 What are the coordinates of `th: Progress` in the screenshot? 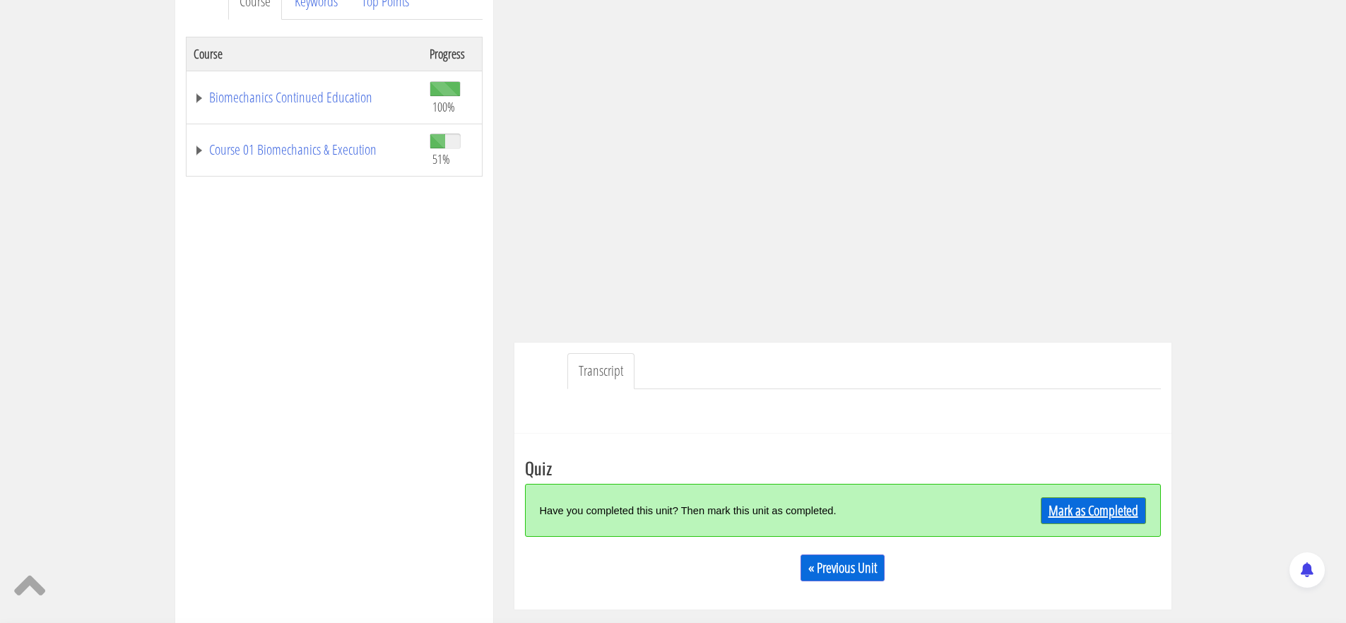 It's located at (452, 54).